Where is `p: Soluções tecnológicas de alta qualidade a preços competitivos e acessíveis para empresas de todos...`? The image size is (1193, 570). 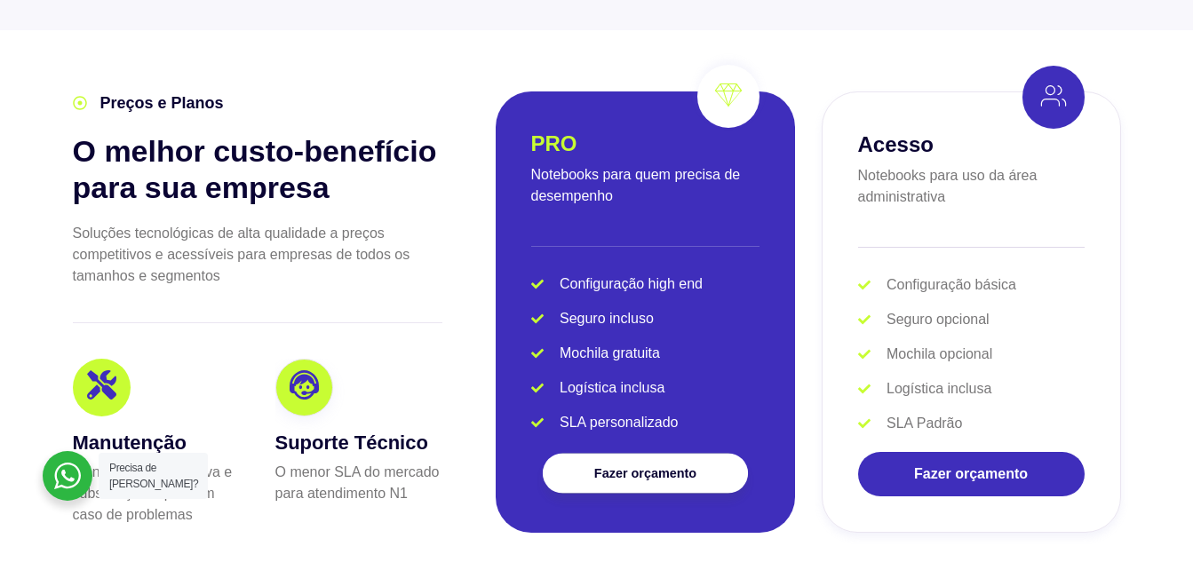 p: Soluções tecnológicas de alta qualidade a preços competitivos e acessíveis para empresas de todos... is located at coordinates (258, 255).